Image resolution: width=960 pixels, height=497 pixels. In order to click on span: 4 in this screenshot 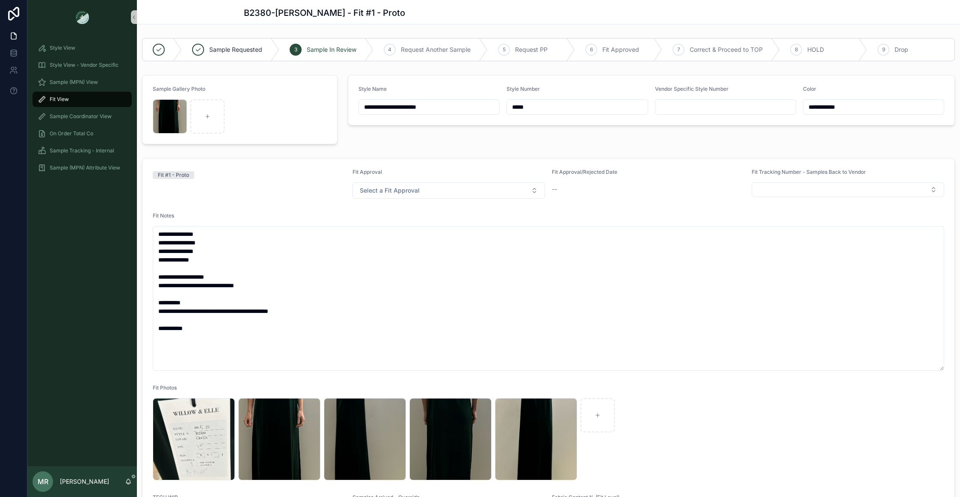, I will do `click(390, 50)`.